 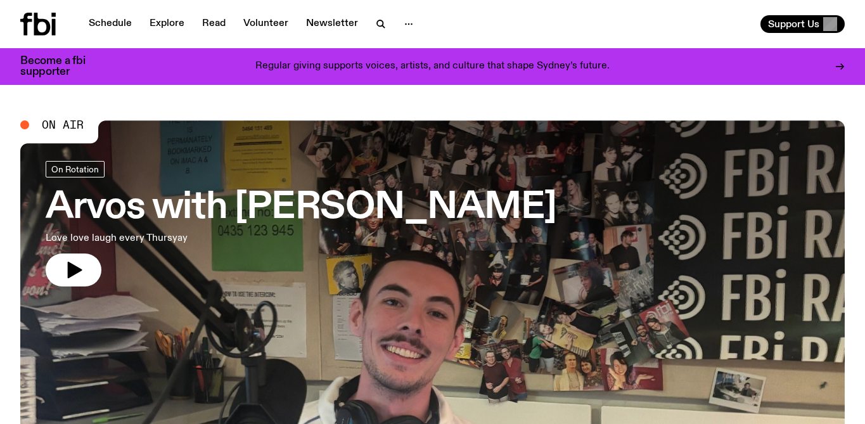 What do you see at coordinates (75, 169) in the screenshot?
I see `span: On Rotation` at bounding box center [75, 169].